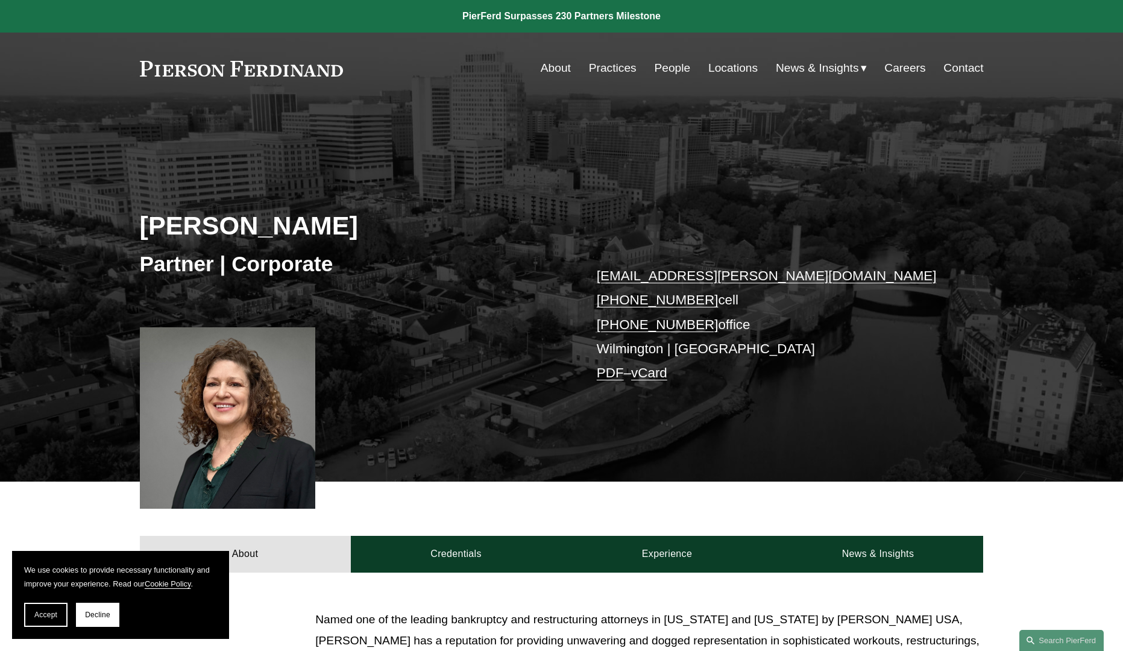 Image resolution: width=1123 pixels, height=651 pixels. I want to click on a: People, so click(672, 68).